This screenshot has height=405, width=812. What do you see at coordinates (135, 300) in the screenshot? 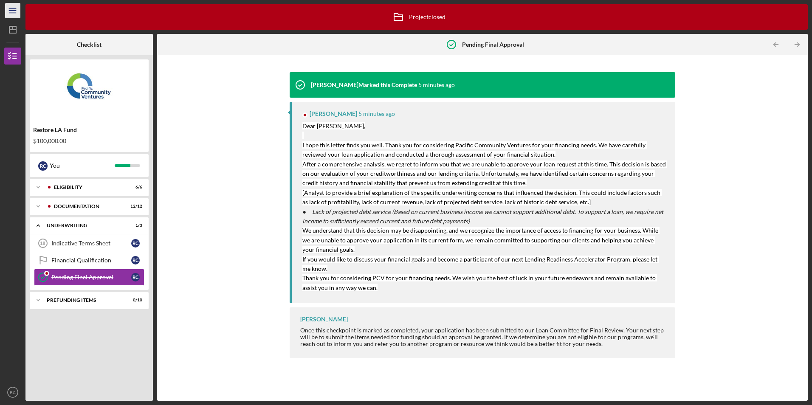
I see `div: 0 / 10` at bounding box center [135, 300].